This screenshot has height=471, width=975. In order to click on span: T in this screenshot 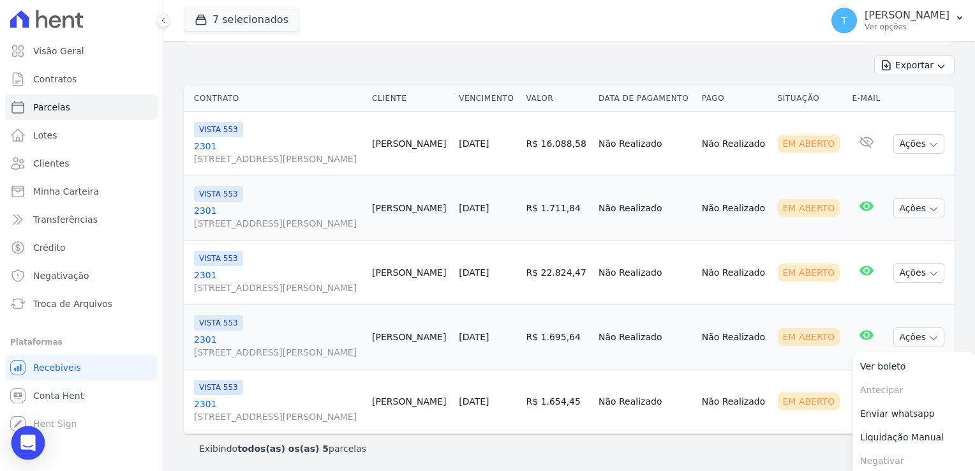, I will do `click(844, 20)`.